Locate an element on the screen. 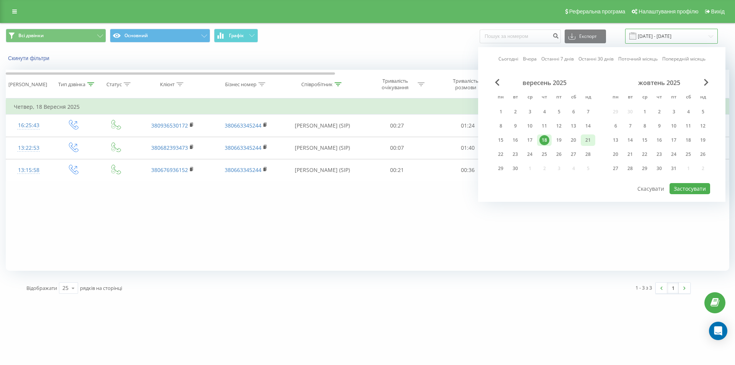 This screenshot has height=365, width=735. a: Поточний місяць is located at coordinates (638, 59).